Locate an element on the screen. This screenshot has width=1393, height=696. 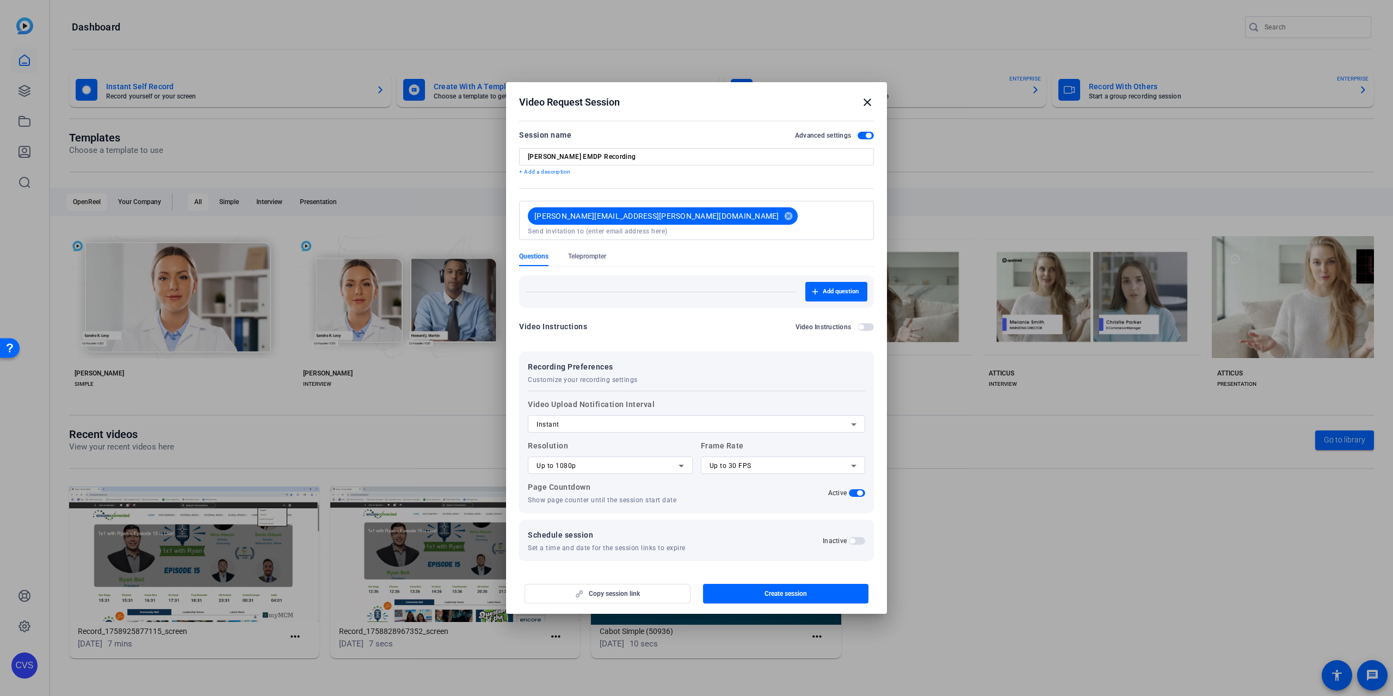
span: Set a time and date for the session links to expire is located at coordinates (607, 548).